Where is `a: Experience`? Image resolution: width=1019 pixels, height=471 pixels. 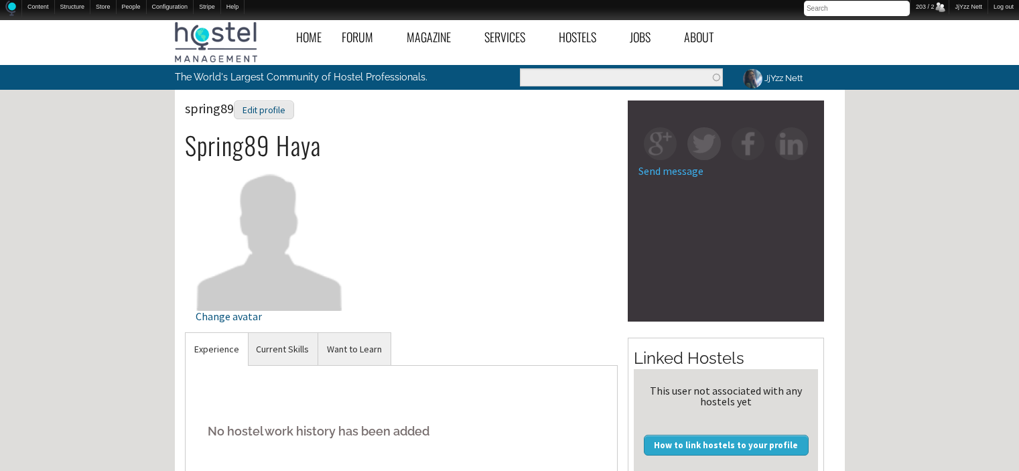
a: Experience is located at coordinates (216, 349).